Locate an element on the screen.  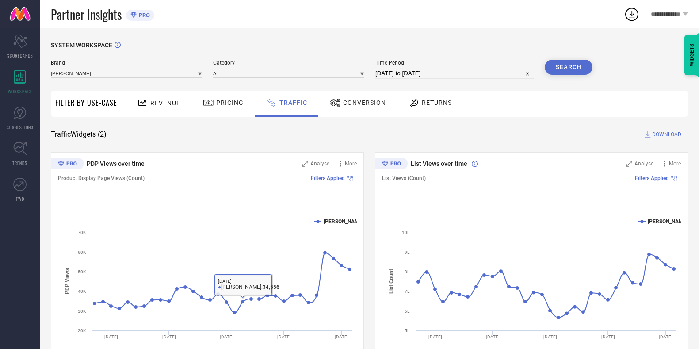
span: Returns is located at coordinates (437, 103).